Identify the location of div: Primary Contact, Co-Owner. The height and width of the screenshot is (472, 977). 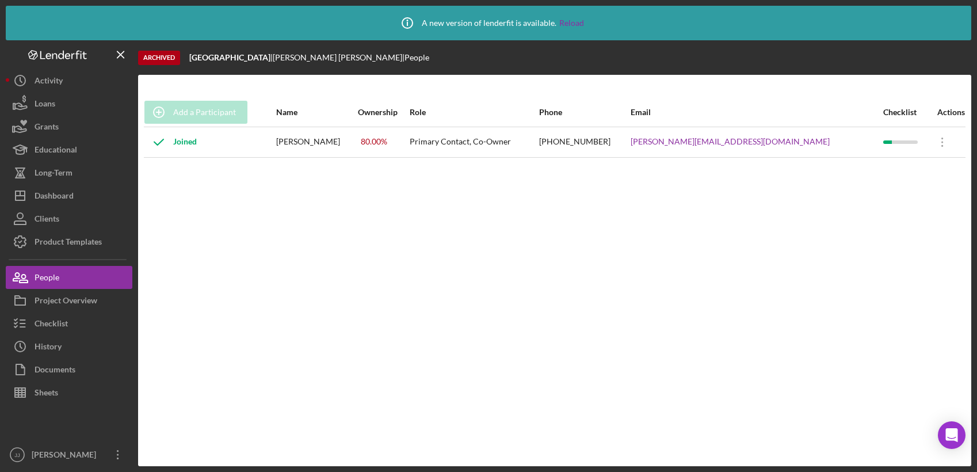
(474, 142).